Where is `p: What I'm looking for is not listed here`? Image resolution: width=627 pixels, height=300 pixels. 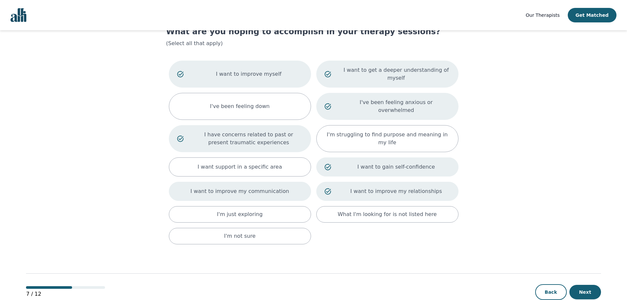
p: What I'm looking for is not listed here is located at coordinates (387, 214).